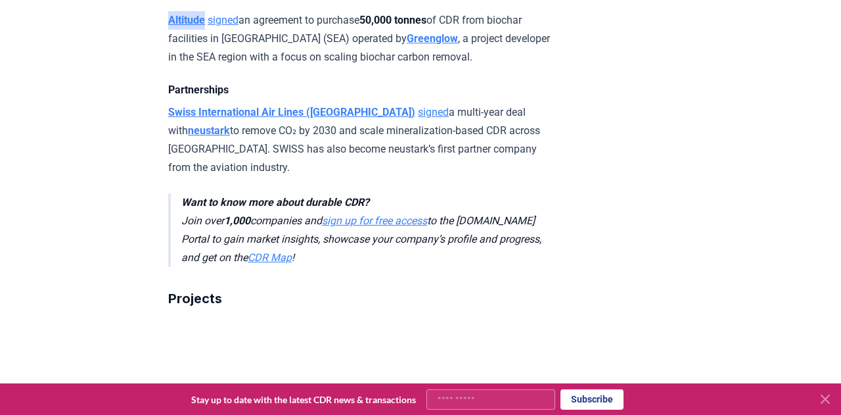 This screenshot has height=415, width=841. I want to click on a: Altitude, so click(187, 20).